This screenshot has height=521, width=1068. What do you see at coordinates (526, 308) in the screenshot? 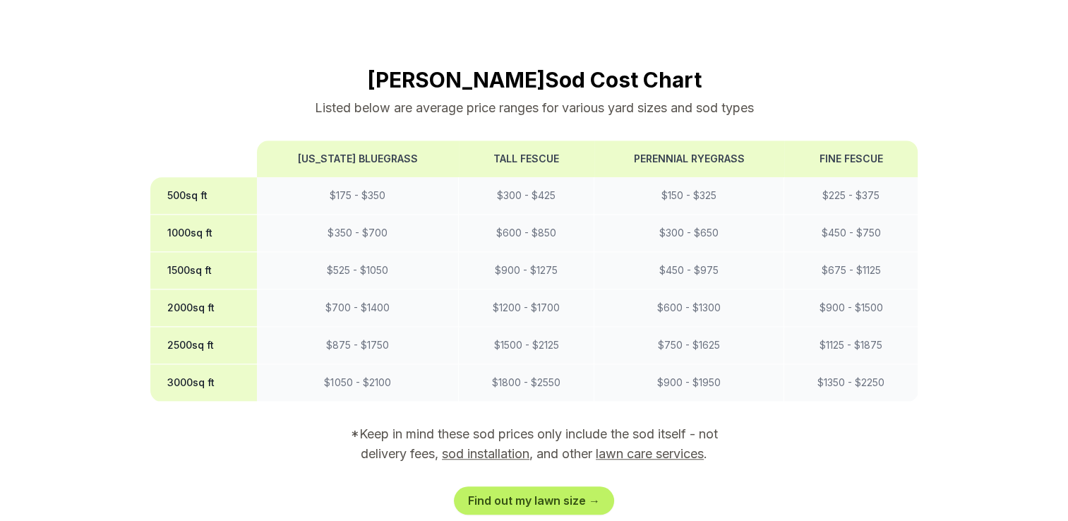
I see `td: $ 1200 - $ 1700` at bounding box center [526, 308].